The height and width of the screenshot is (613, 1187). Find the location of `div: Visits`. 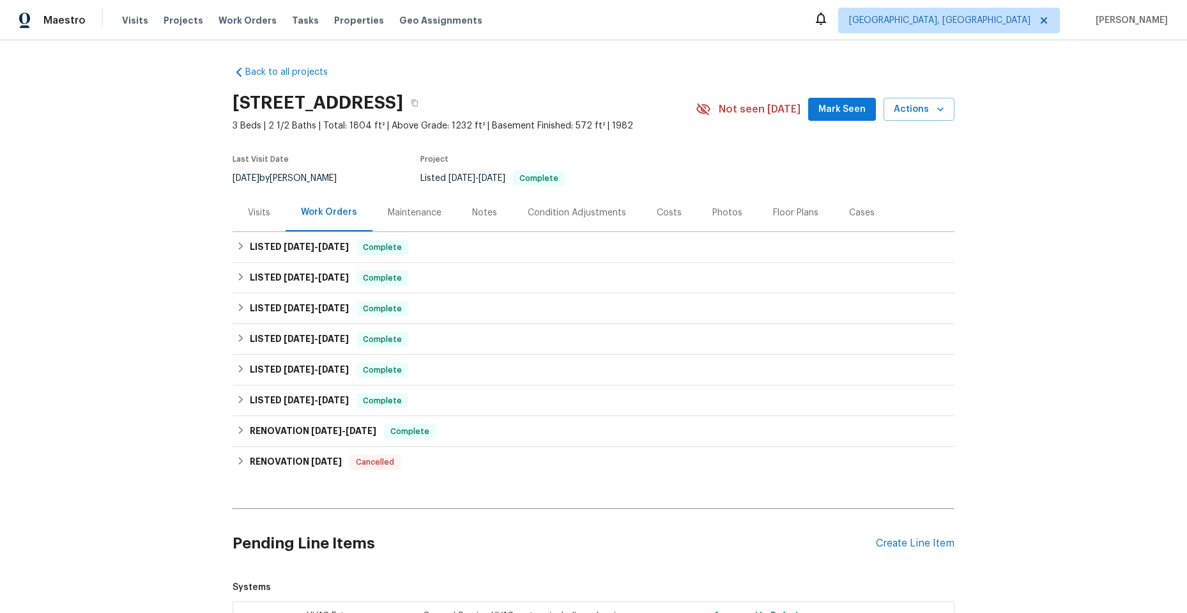

div: Visits is located at coordinates (259, 213).